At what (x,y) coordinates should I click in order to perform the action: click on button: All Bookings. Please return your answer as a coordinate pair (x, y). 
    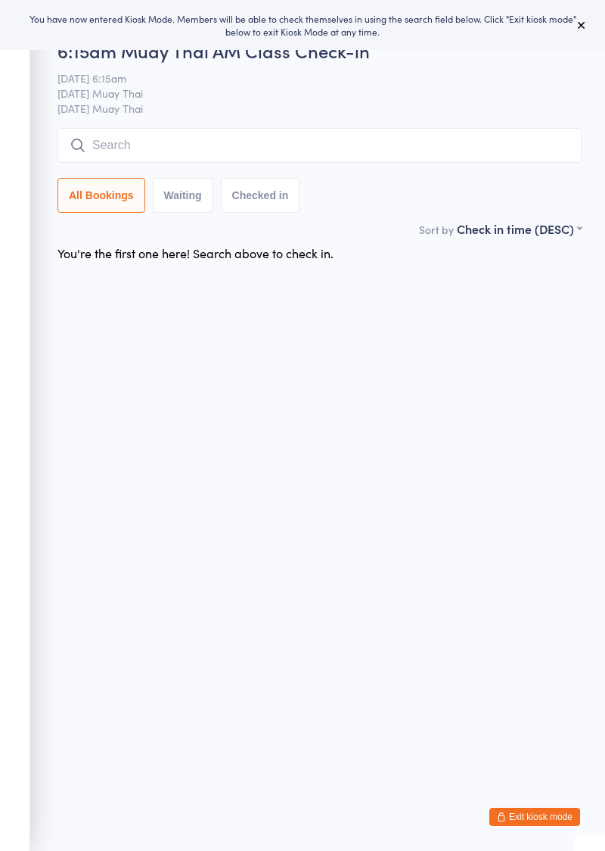
    Looking at the image, I should click on (101, 195).